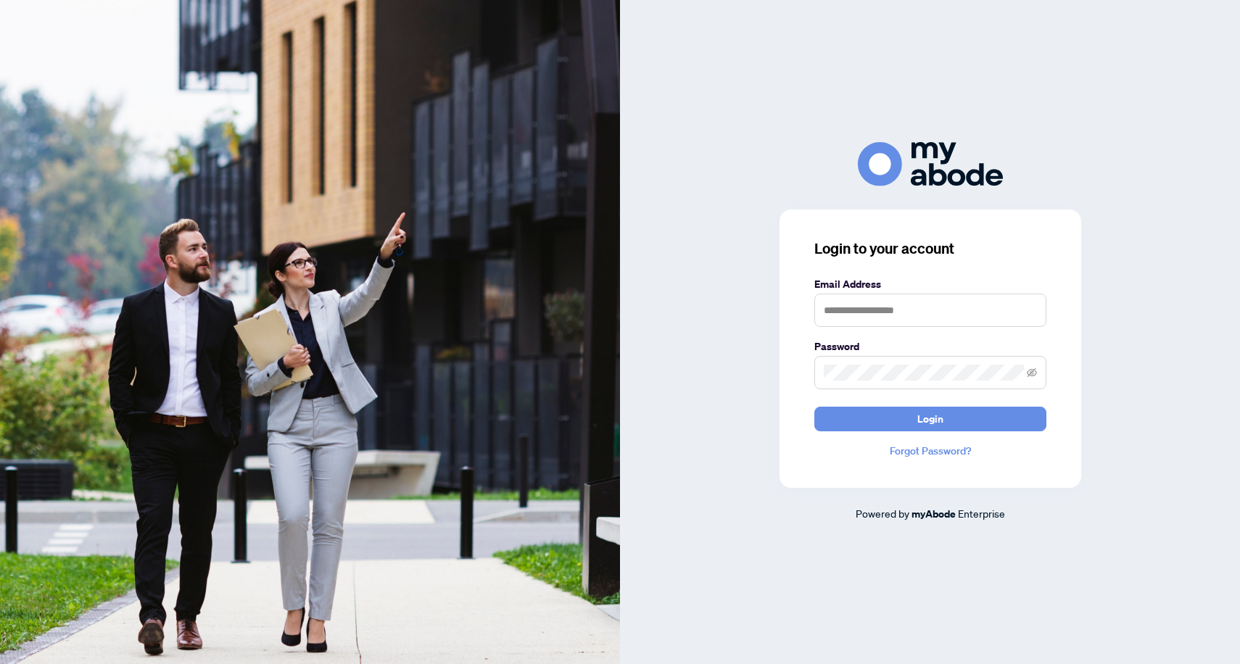 Image resolution: width=1240 pixels, height=664 pixels. Describe the element at coordinates (933, 514) in the screenshot. I see `a: myAbode` at that location.